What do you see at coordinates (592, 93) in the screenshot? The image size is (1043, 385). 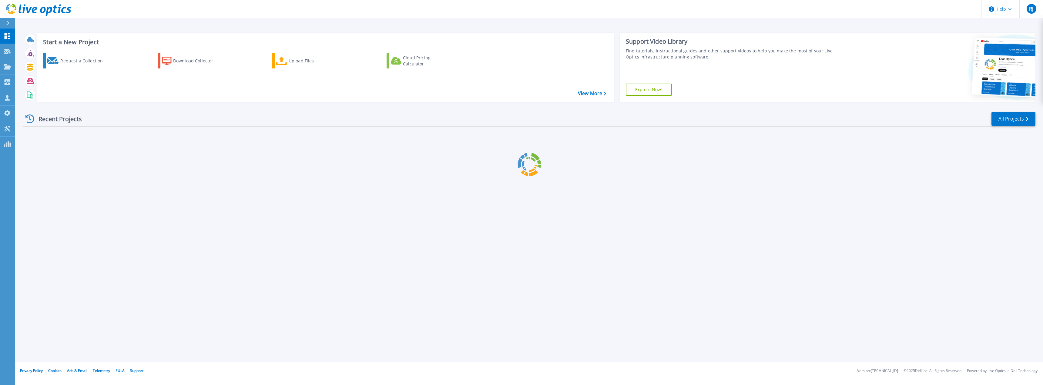 I see `a: View More` at bounding box center [592, 93].